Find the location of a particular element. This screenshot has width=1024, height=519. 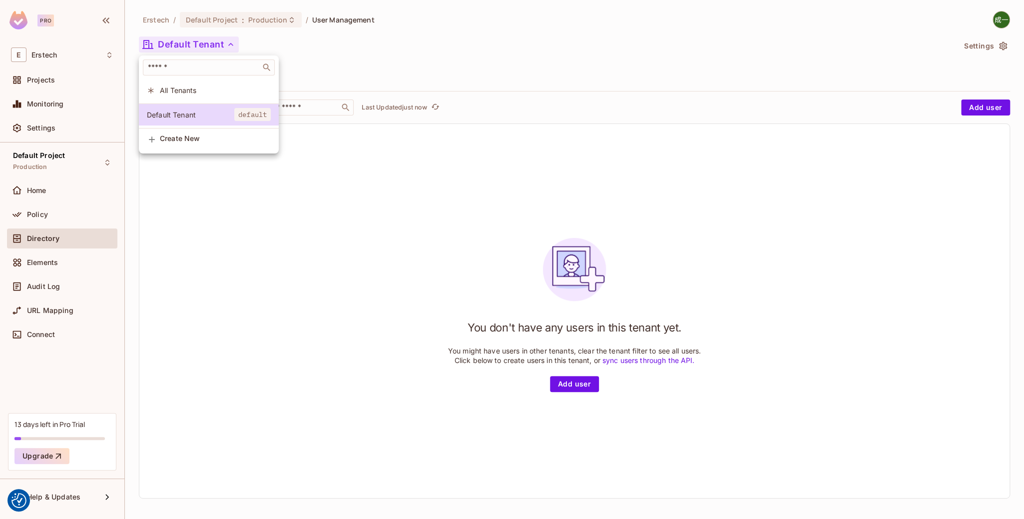

img: Revisit consent button is located at coordinates (19, 500).